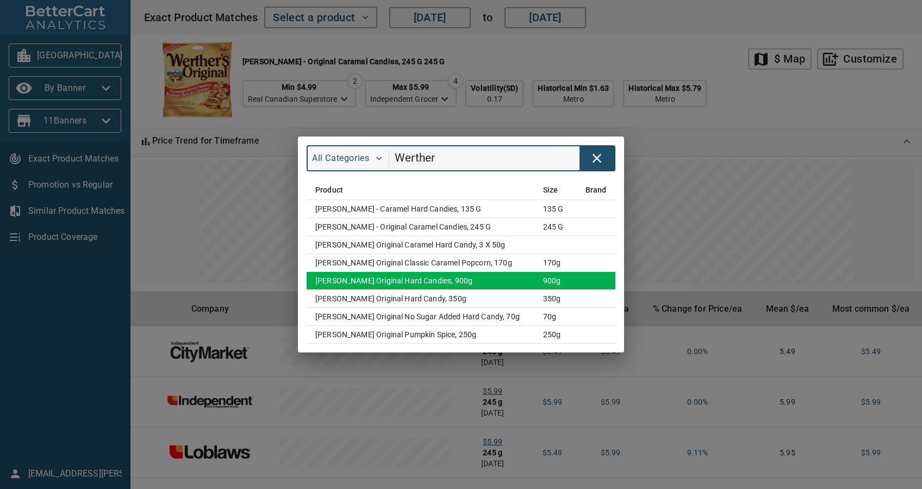 The height and width of the screenshot is (489, 922). Describe the element at coordinates (553, 227) in the screenshot. I see `span: 245 g` at that location.